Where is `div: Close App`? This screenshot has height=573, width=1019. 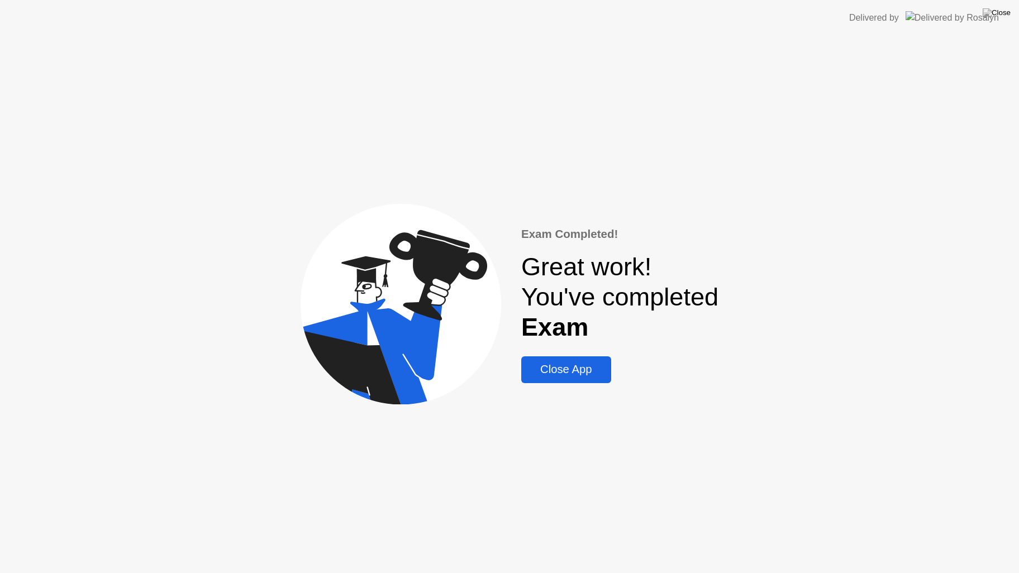
div: Close App is located at coordinates (566, 369).